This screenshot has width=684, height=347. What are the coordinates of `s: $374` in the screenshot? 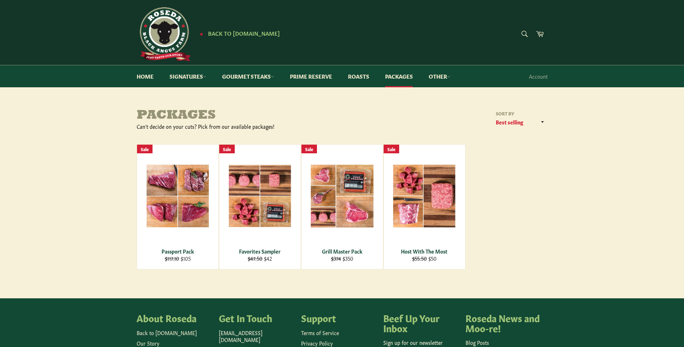 It's located at (336, 258).